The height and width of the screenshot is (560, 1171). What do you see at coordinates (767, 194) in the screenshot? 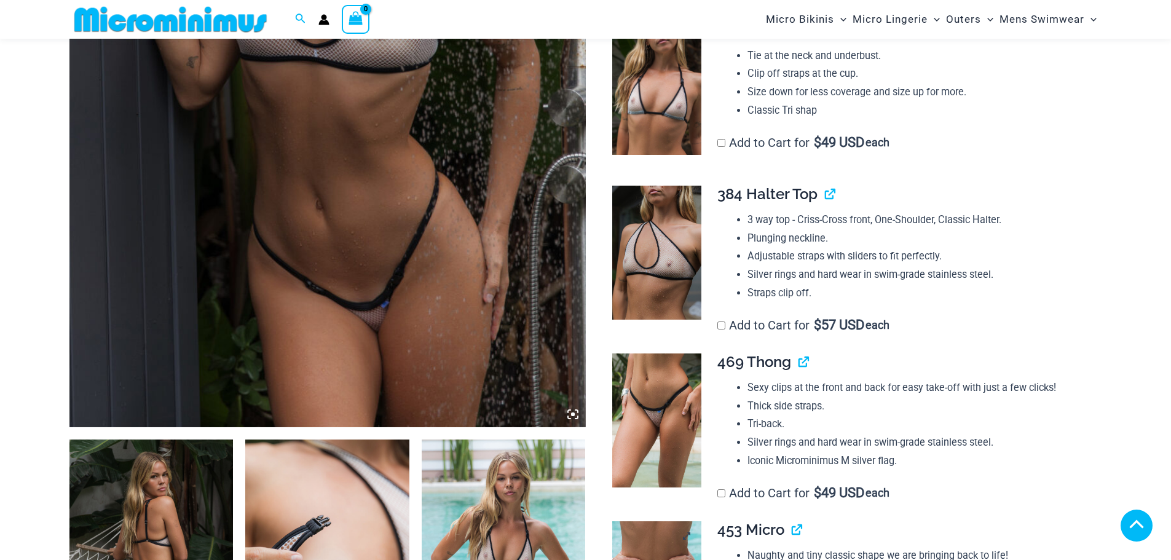
I see `span: 384 Halter Top` at bounding box center [767, 194].